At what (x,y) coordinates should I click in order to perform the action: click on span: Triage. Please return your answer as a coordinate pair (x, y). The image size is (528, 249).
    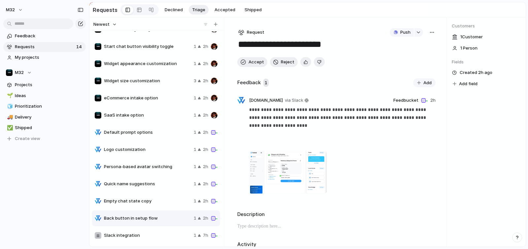
    Looking at the image, I should click on (199, 10).